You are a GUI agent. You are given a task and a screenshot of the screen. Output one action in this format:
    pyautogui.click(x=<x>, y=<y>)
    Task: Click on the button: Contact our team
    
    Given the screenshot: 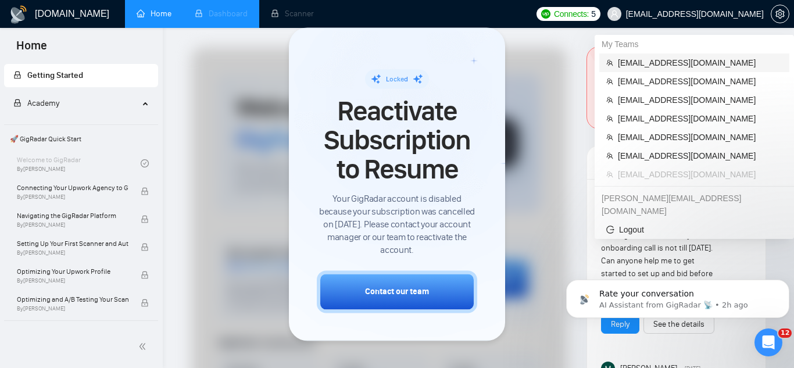 What is the action you would take?
    pyautogui.click(x=397, y=291)
    